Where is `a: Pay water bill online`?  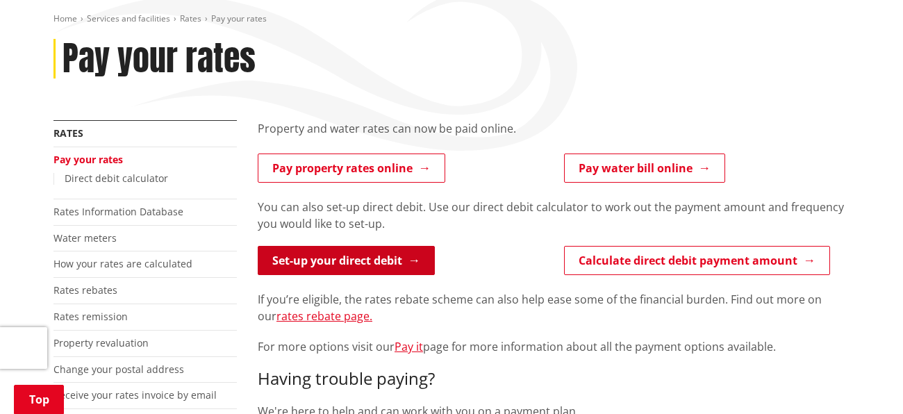 a: Pay water bill online is located at coordinates (645, 168).